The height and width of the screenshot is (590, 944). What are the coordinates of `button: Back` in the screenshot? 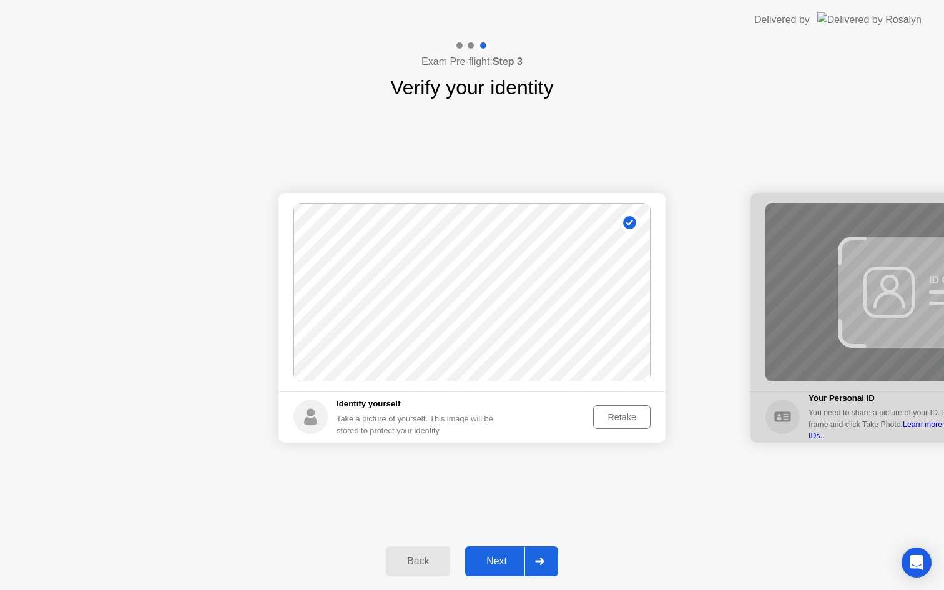 It's located at (418, 561).